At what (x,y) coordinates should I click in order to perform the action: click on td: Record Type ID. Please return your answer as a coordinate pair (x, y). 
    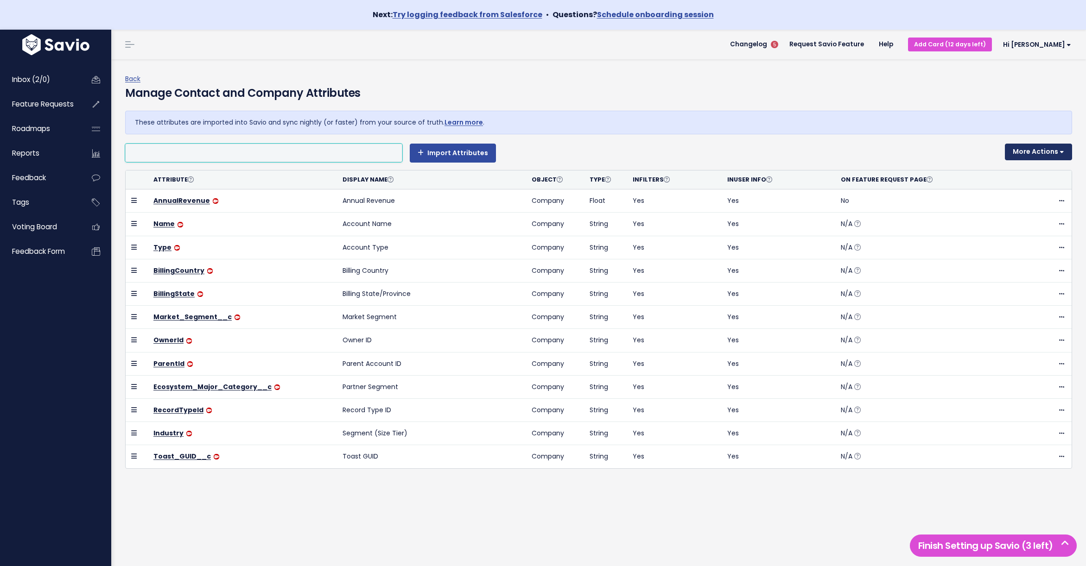
    Looking at the image, I should click on (432, 410).